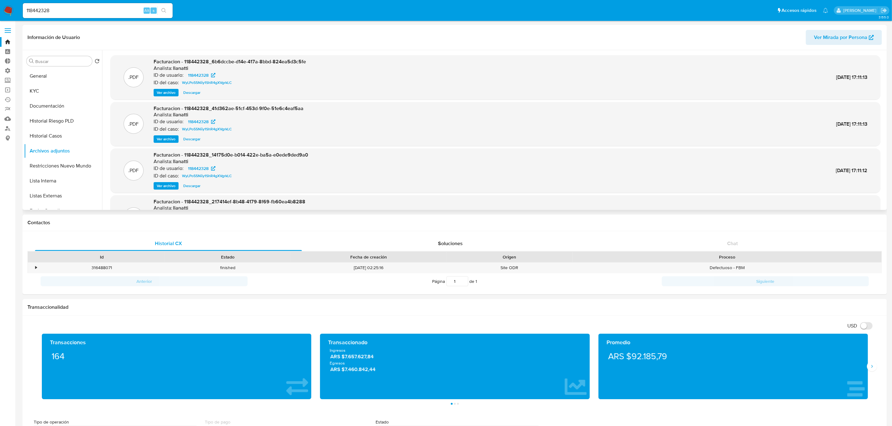  What do you see at coordinates (840, 37) in the screenshot?
I see `span: Ver Mirada por Persona` at bounding box center [840, 37].